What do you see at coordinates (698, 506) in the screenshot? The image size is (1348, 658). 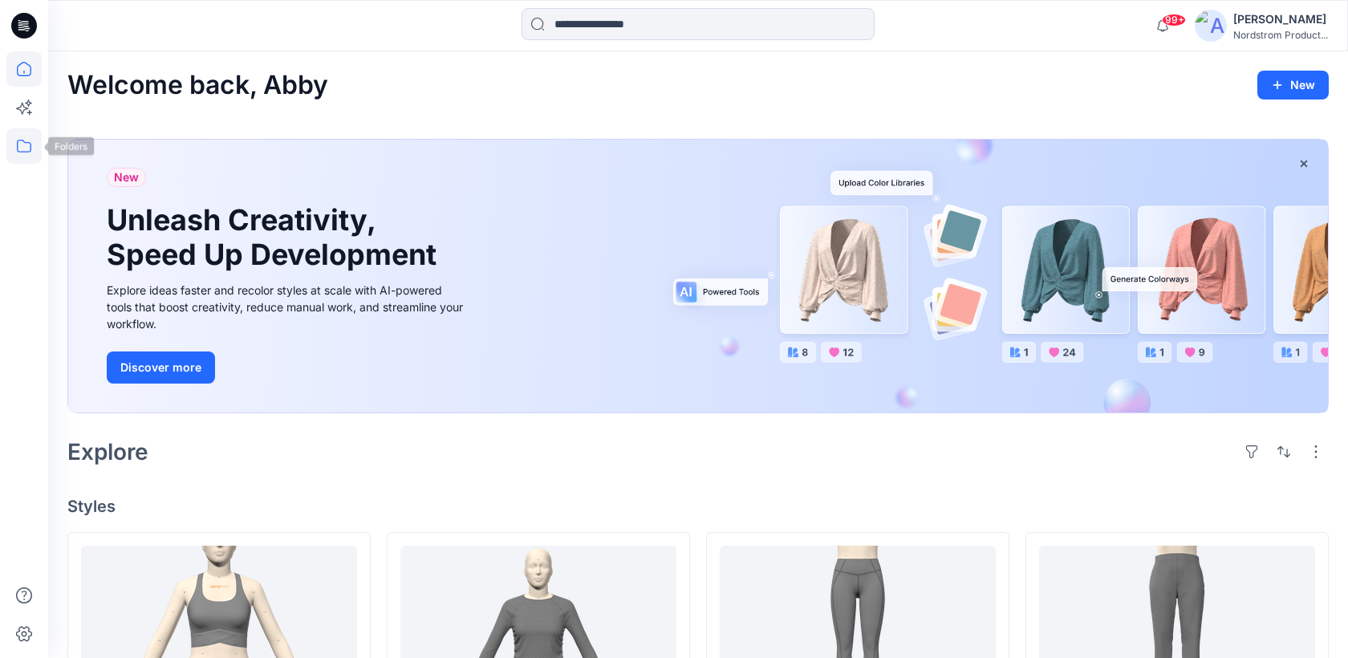 I see `h4: Styles` at bounding box center [698, 506].